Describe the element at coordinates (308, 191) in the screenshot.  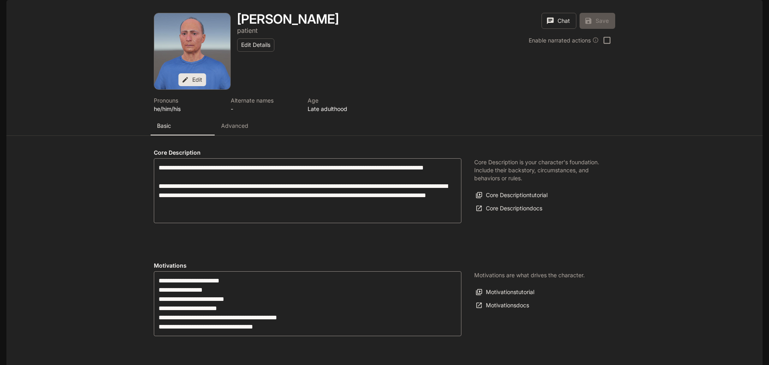
I see `div: label` at that location.